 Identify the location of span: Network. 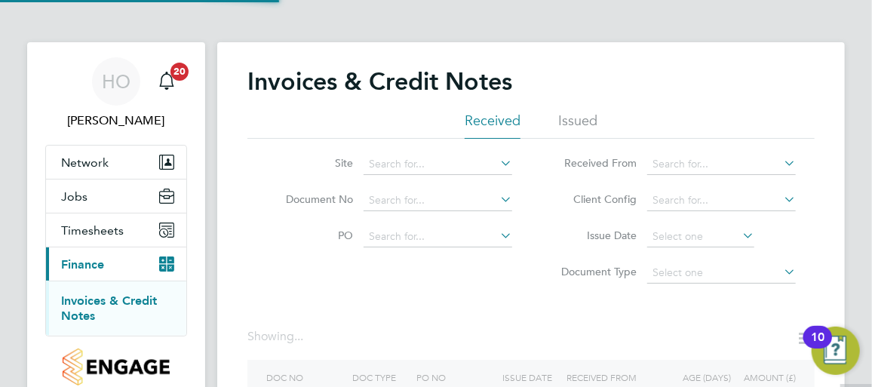
(84, 162).